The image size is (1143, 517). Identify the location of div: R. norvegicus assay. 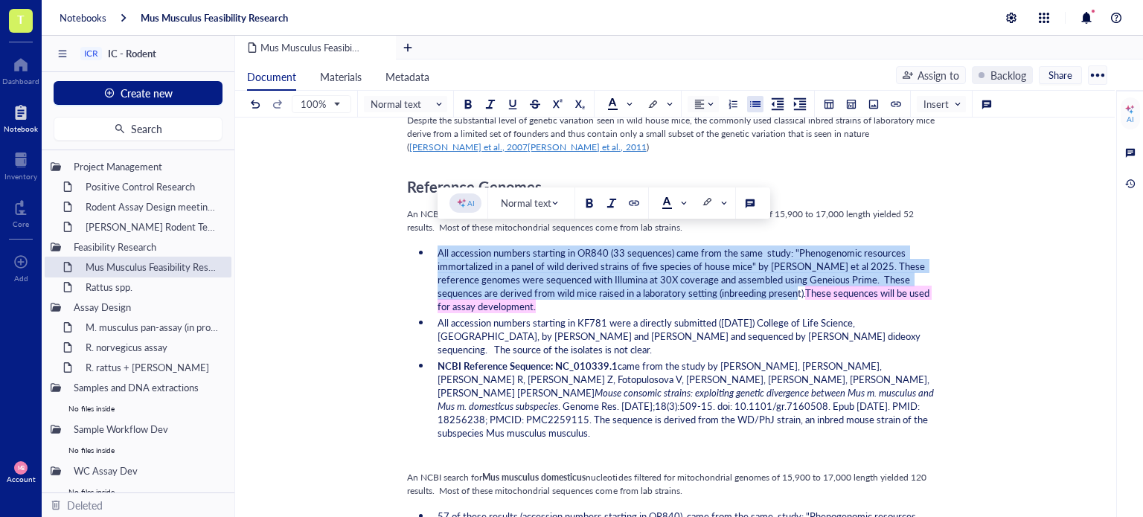
(152, 347).